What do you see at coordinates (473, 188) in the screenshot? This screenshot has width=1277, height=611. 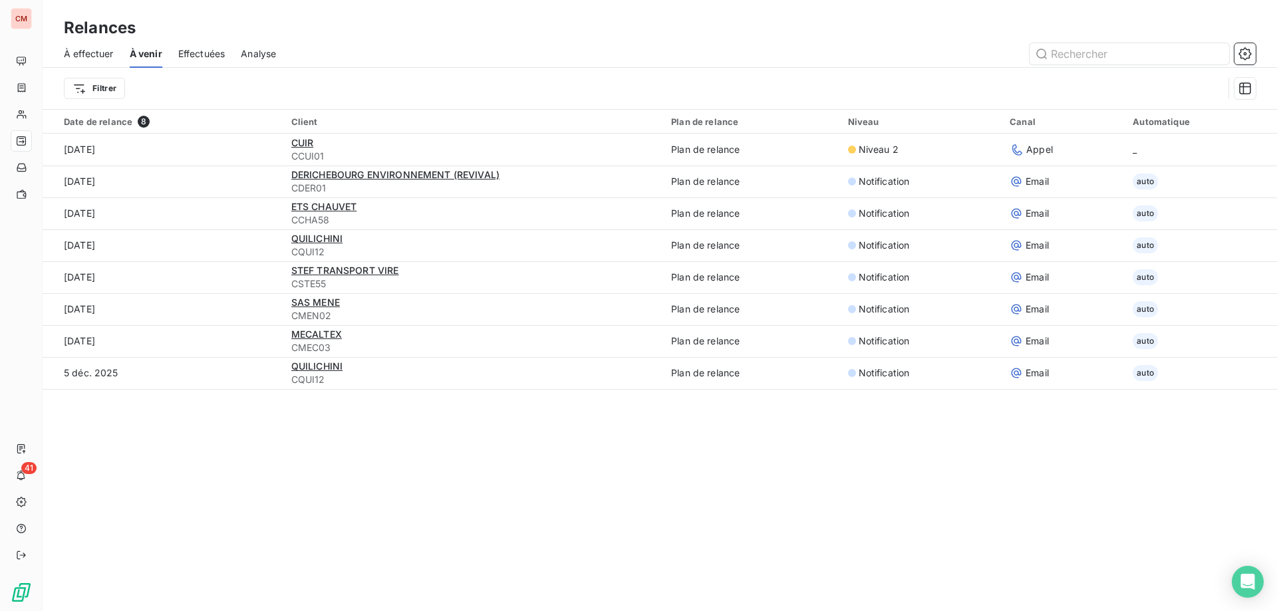 I see `span: CDER01` at bounding box center [473, 188].